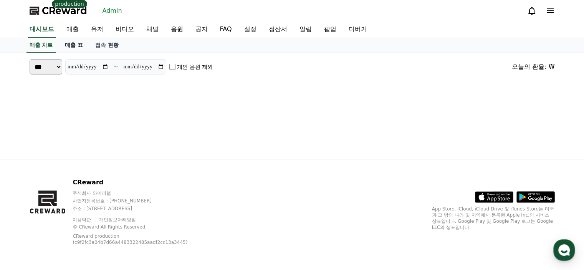 This screenshot has height=270, width=584. Describe the element at coordinates (152, 30) in the screenshot. I see `a: 채널` at that location.